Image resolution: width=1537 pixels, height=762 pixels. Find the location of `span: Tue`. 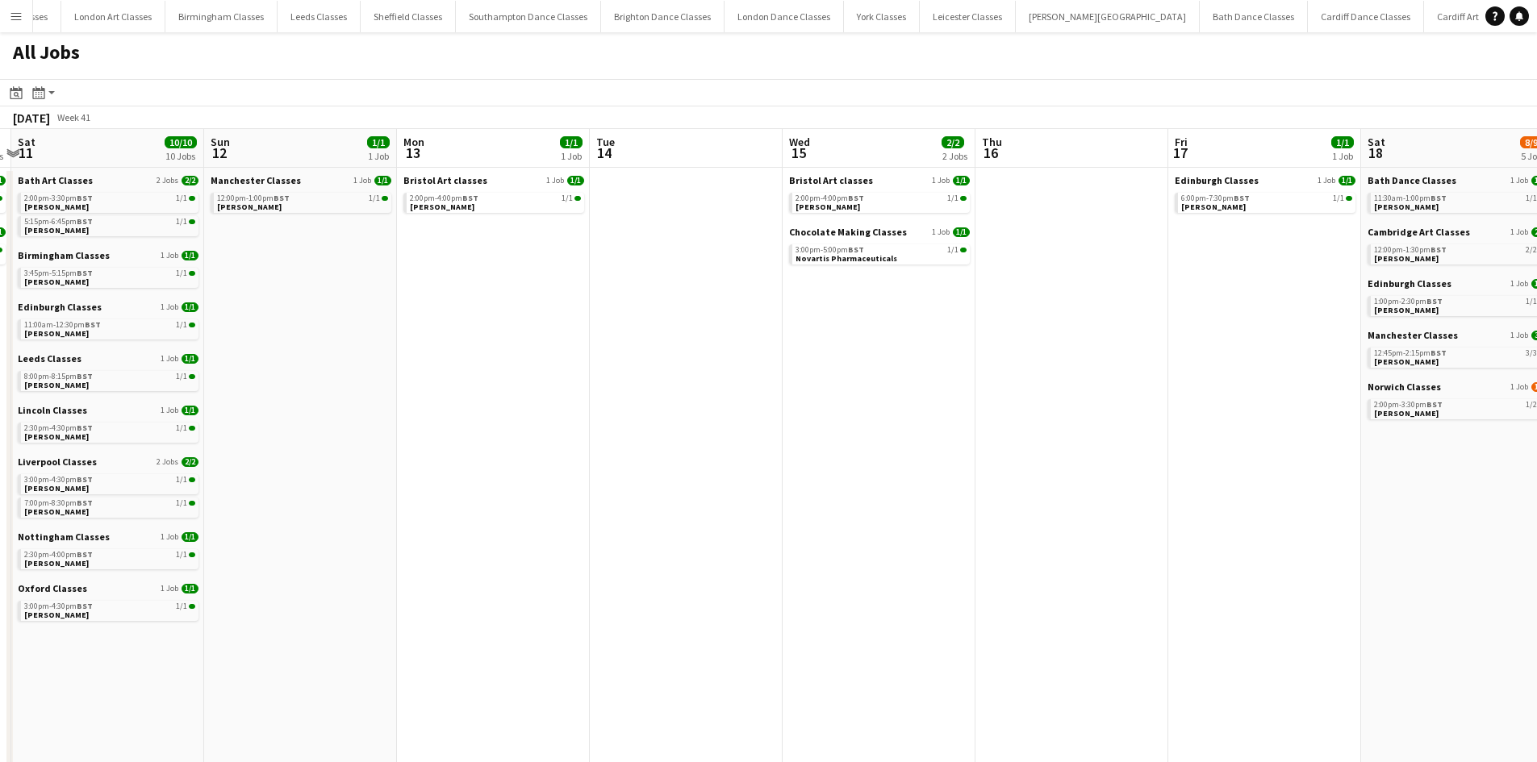

span: Tue is located at coordinates (605, 142).